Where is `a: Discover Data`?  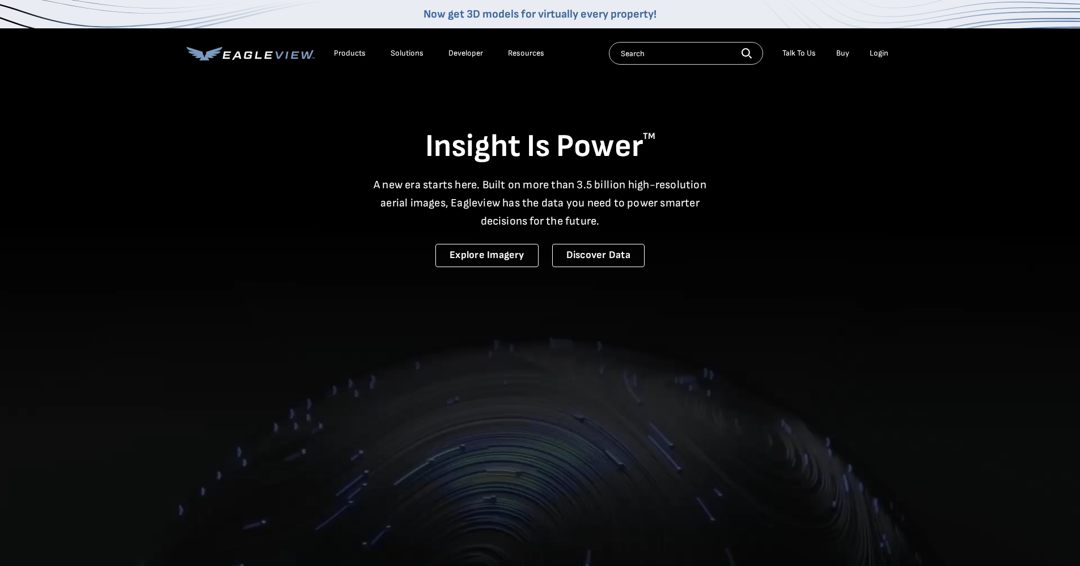 a: Discover Data is located at coordinates (598, 255).